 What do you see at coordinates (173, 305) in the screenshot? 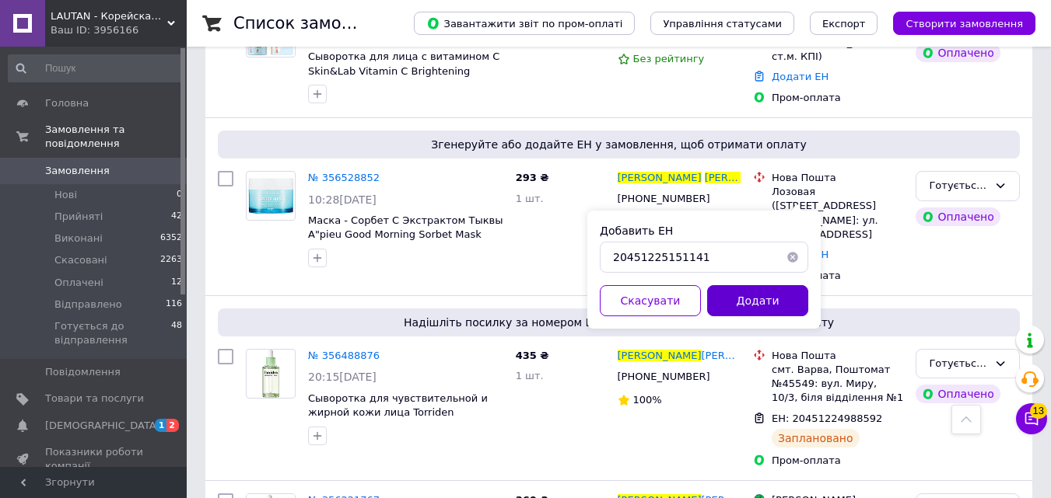
I see `span: 116` at bounding box center [173, 305].